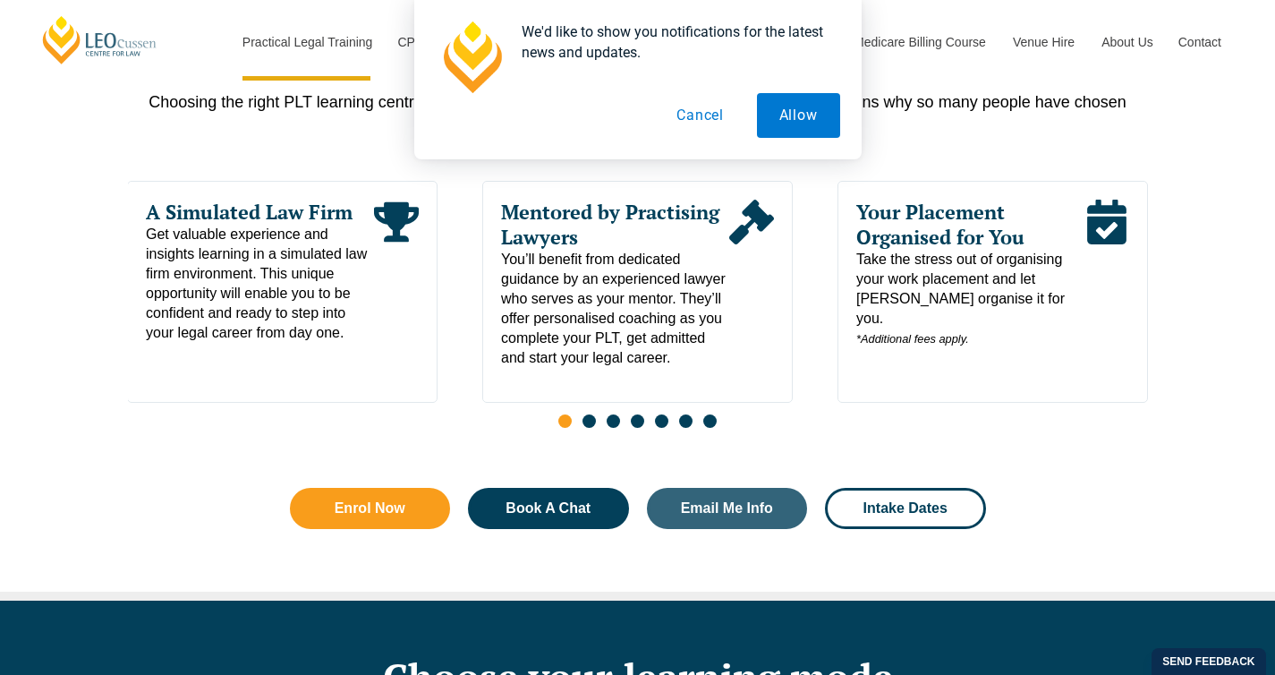  I want to click on span: Go to slide 2, so click(589, 421).